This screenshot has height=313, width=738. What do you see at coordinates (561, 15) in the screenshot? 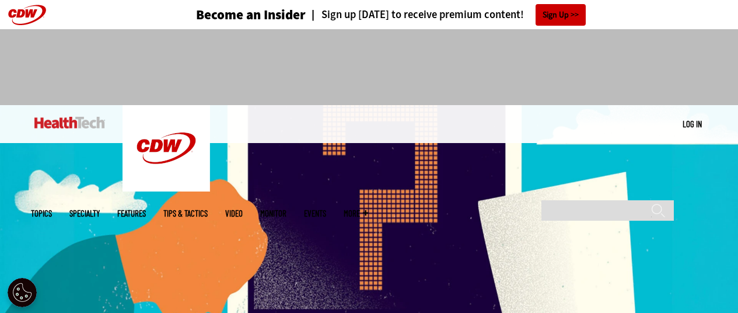
I see `a: Sign Up` at bounding box center [561, 15].